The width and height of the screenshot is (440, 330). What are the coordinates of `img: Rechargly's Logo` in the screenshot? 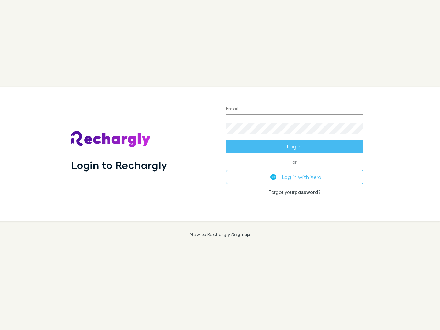 It's located at (111, 139).